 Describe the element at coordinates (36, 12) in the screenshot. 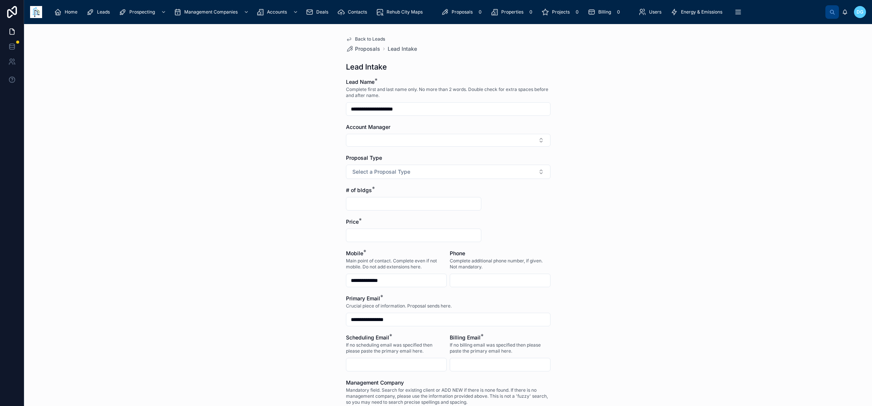

I see `img: App logo` at that location.